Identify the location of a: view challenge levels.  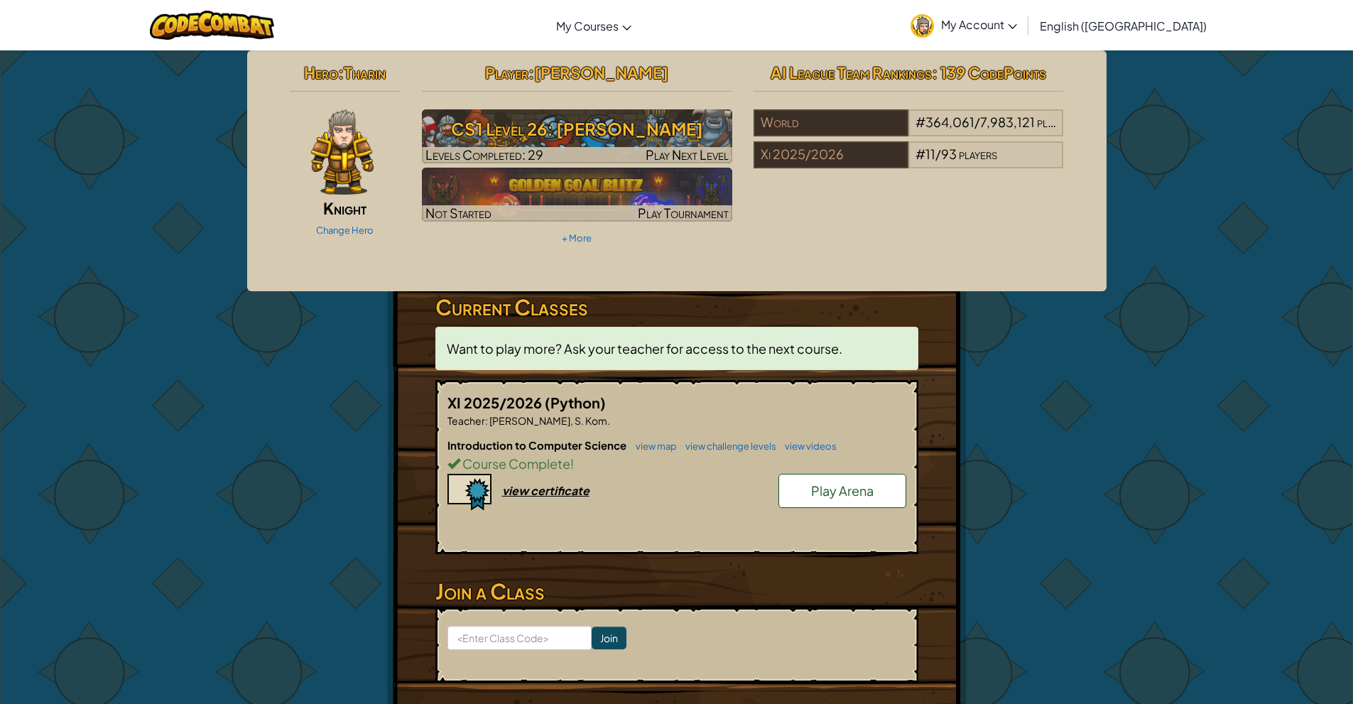
(727, 446).